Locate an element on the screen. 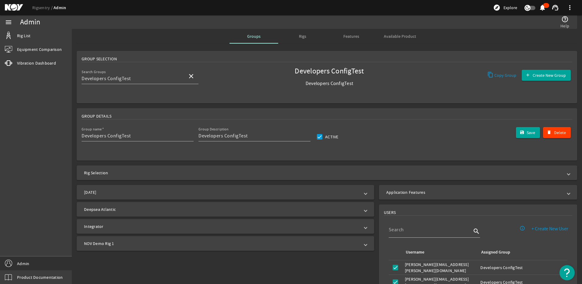 The width and height of the screenshot is (582, 284). span: Equipment Comparison is located at coordinates (39, 49).